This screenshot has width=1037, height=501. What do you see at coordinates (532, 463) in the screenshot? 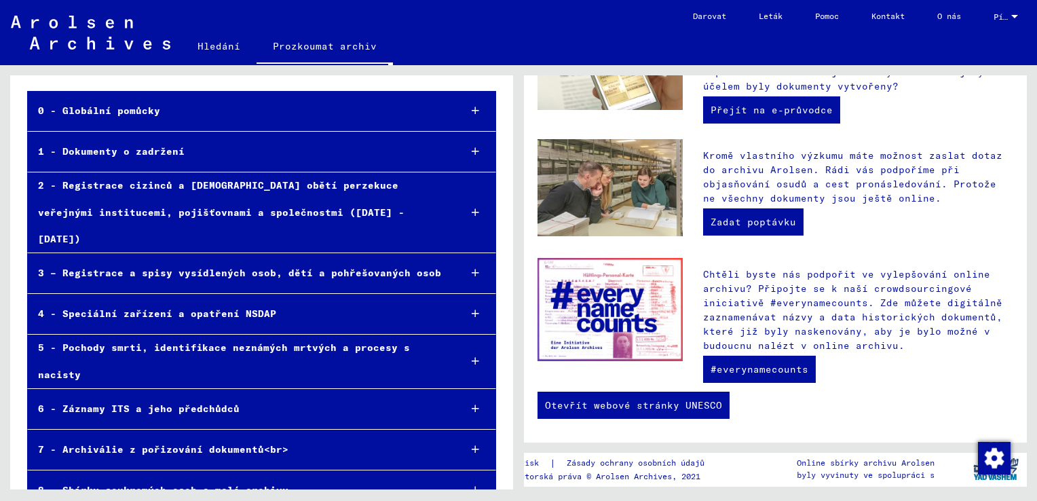
I see `a: Otisk` at bounding box center [532, 463].